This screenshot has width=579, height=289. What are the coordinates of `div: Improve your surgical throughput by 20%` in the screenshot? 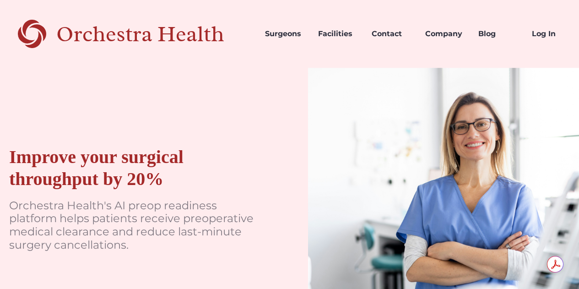 It's located at (135, 168).